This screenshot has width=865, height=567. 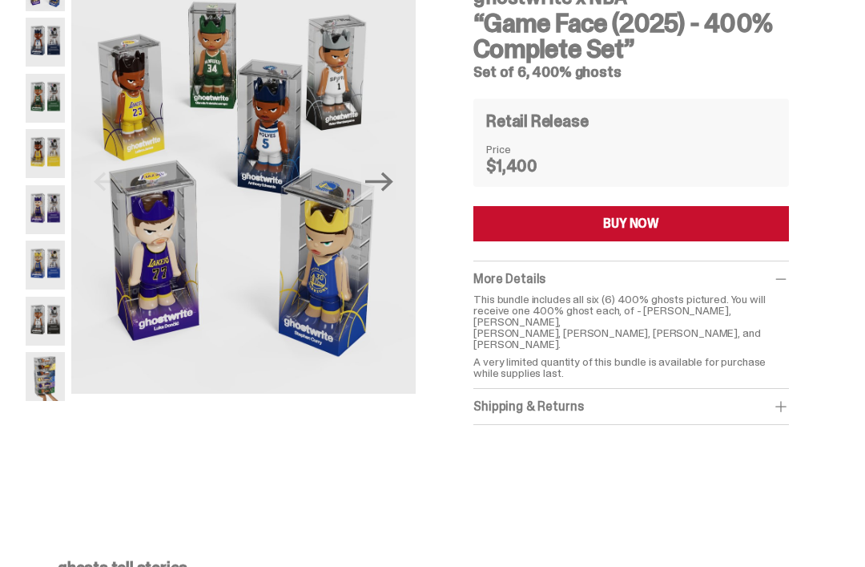 What do you see at coordinates (631, 406) in the screenshot?
I see `div: Shipping & Returns` at bounding box center [631, 406].